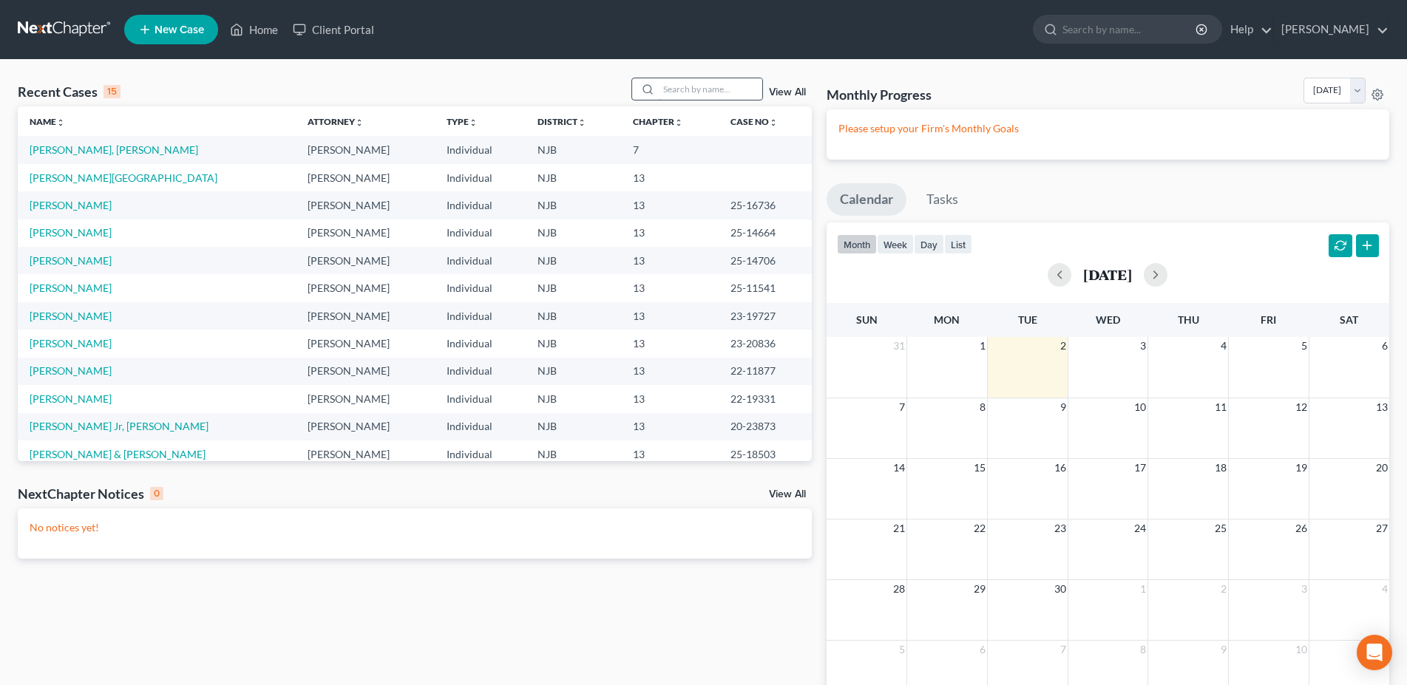  I want to click on span: Thu, so click(1188, 319).